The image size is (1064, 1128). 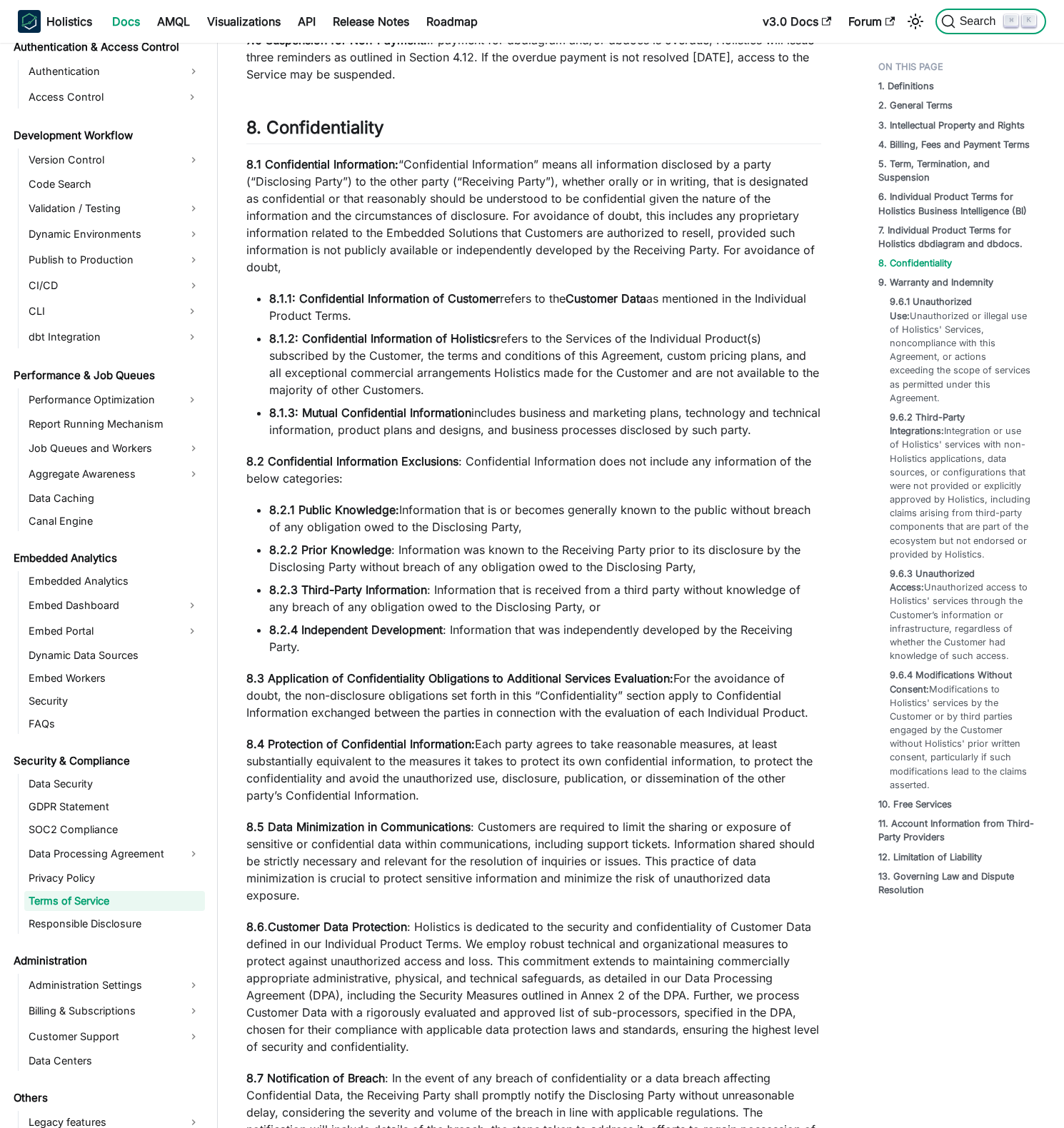 I want to click on a: Billing & Subscriptions, so click(x=114, y=1010).